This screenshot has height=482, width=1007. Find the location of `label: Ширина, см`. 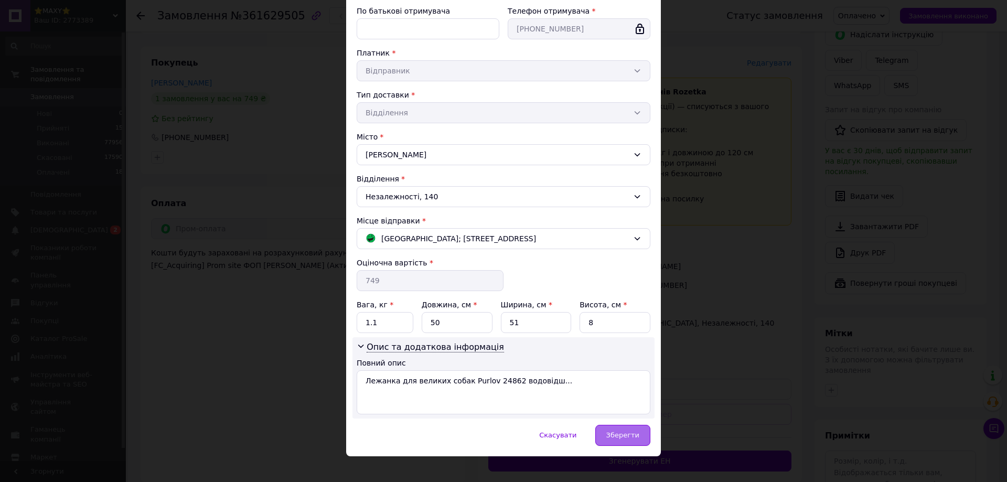

label: Ширина, см is located at coordinates (527, 305).